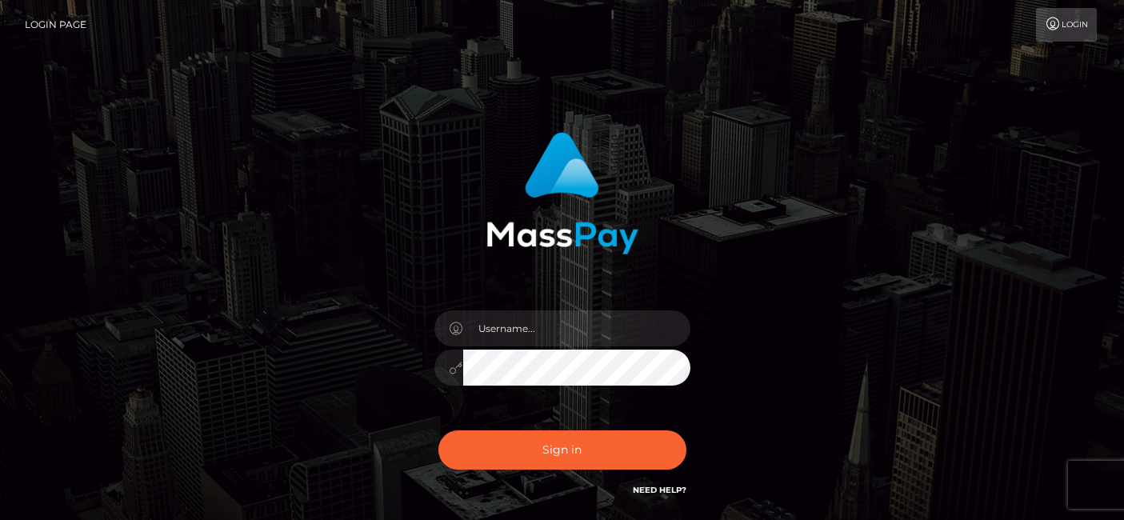  Describe the element at coordinates (1066, 25) in the screenshot. I see `a: Login` at that location.